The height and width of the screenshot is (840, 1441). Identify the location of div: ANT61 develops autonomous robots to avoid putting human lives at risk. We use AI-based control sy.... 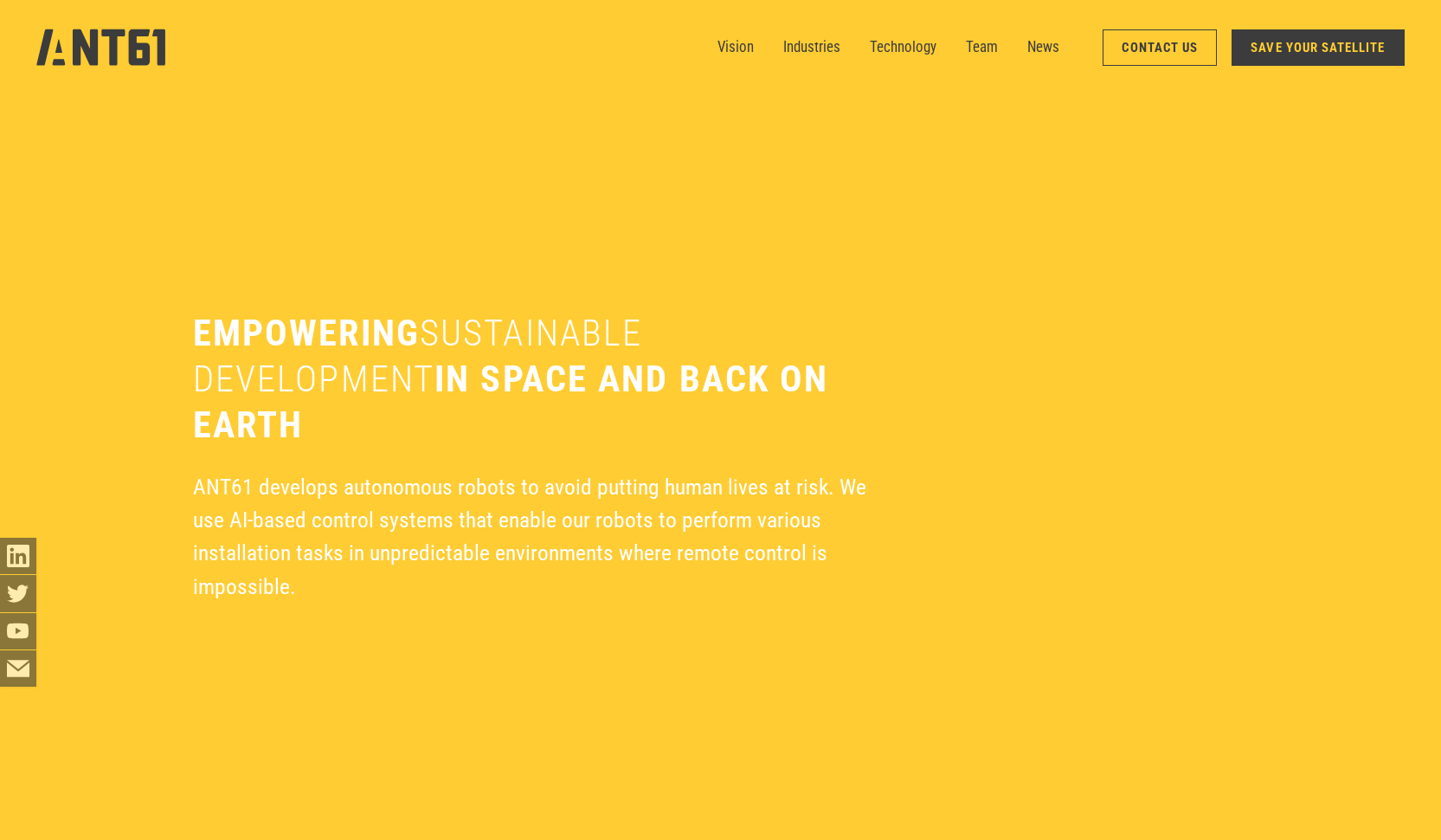
(547, 536).